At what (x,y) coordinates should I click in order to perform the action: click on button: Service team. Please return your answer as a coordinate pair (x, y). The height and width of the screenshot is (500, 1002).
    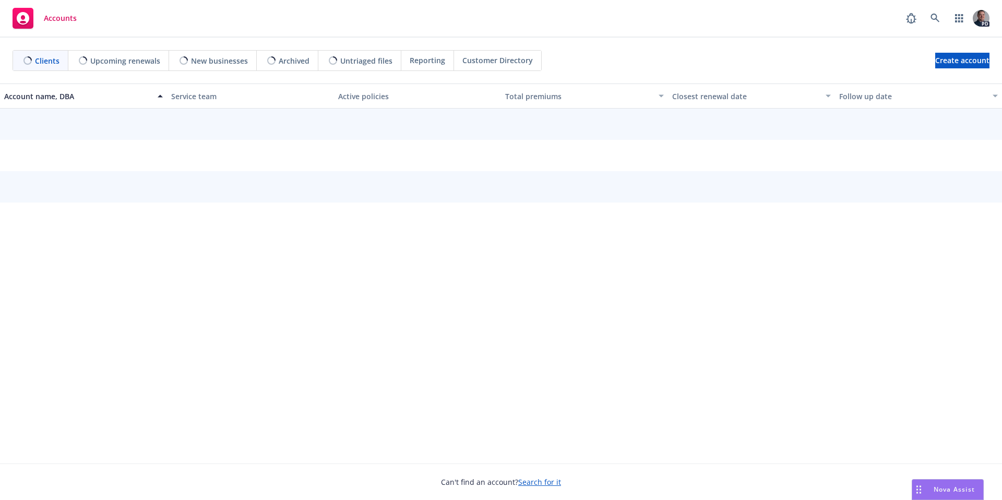
    Looking at the image, I should click on (251, 96).